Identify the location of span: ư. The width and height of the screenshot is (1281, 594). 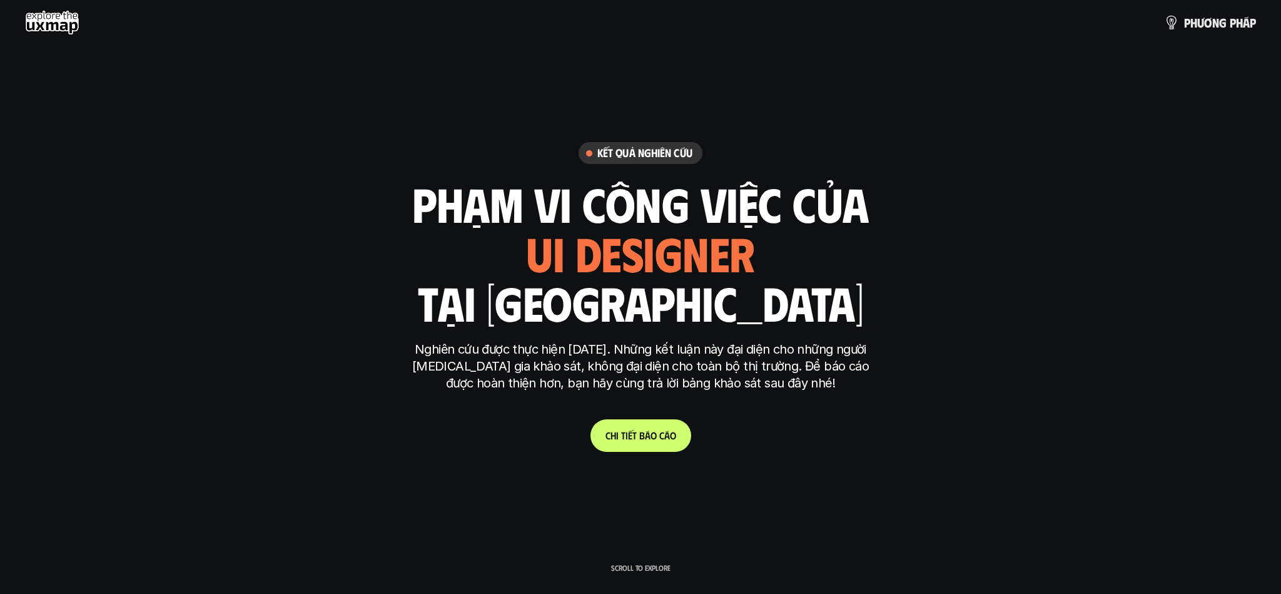
(1201, 23).